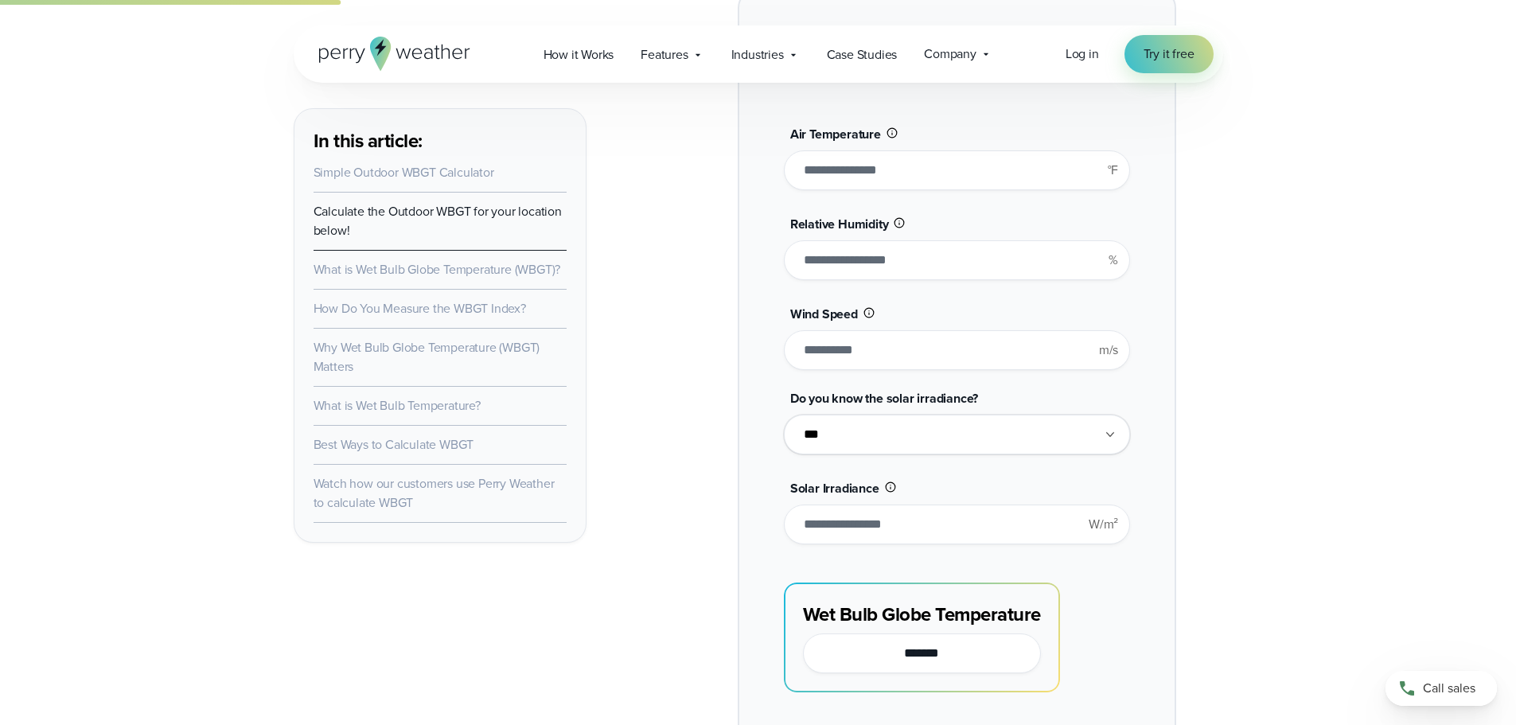 Image resolution: width=1516 pixels, height=725 pixels. What do you see at coordinates (664, 55) in the screenshot?
I see `span: Features` at bounding box center [664, 55].